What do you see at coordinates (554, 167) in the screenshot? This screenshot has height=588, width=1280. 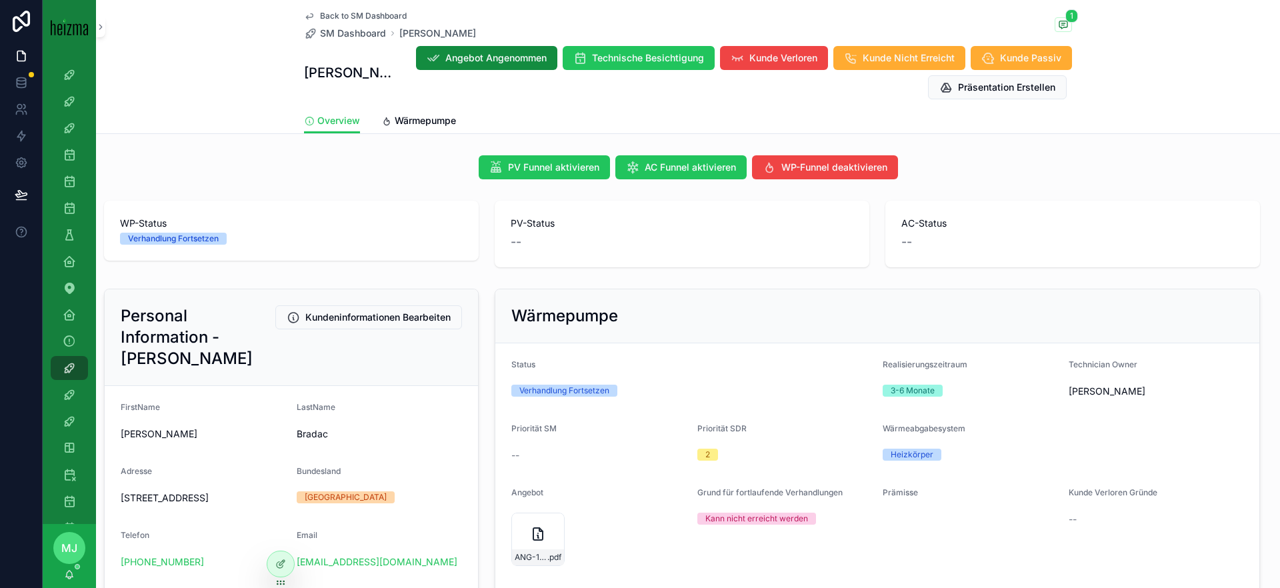 I see `span: PV Funnel aktivieren` at bounding box center [554, 167].